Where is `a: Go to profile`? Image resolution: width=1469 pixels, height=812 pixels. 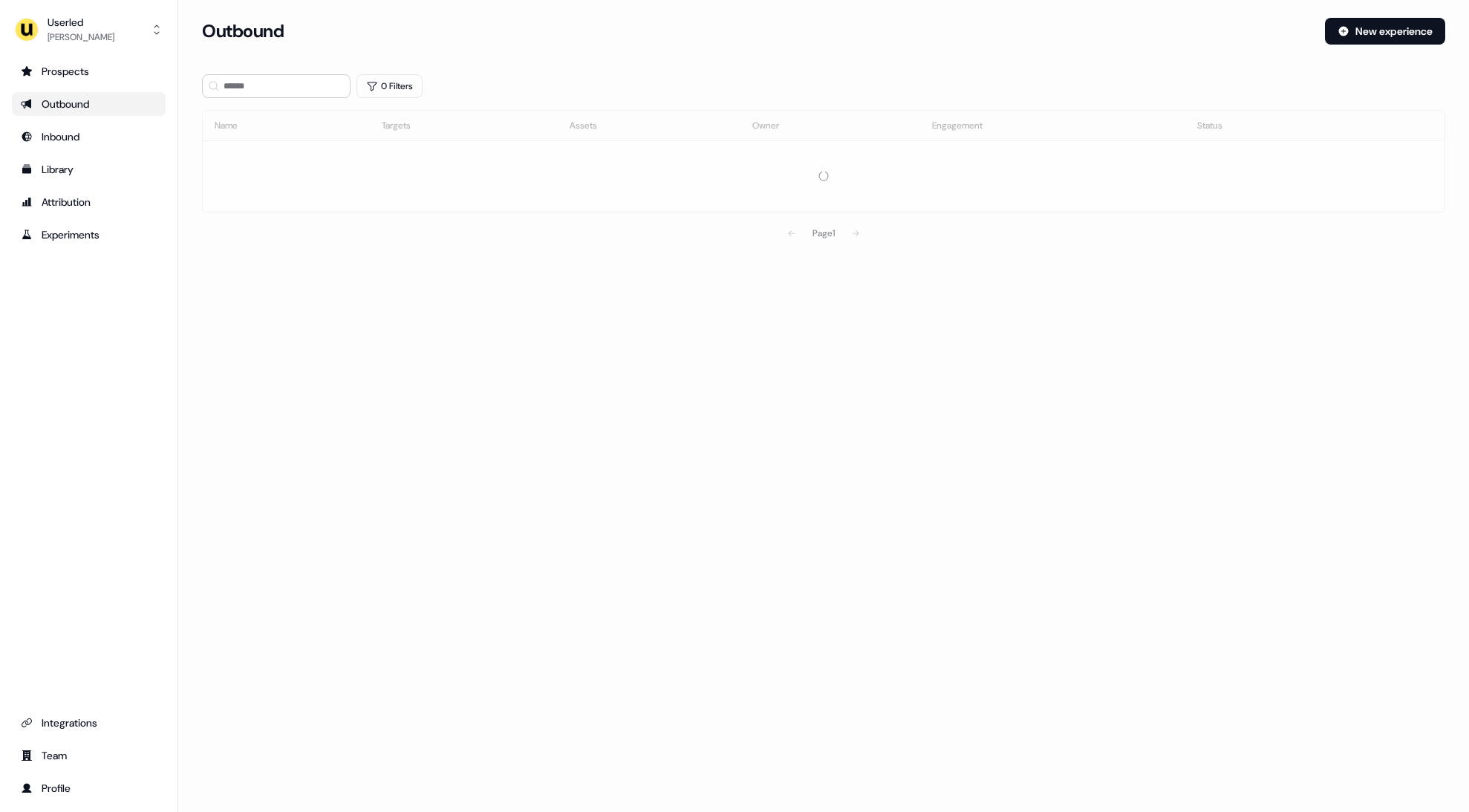 a: Go to profile is located at coordinates (89, 788).